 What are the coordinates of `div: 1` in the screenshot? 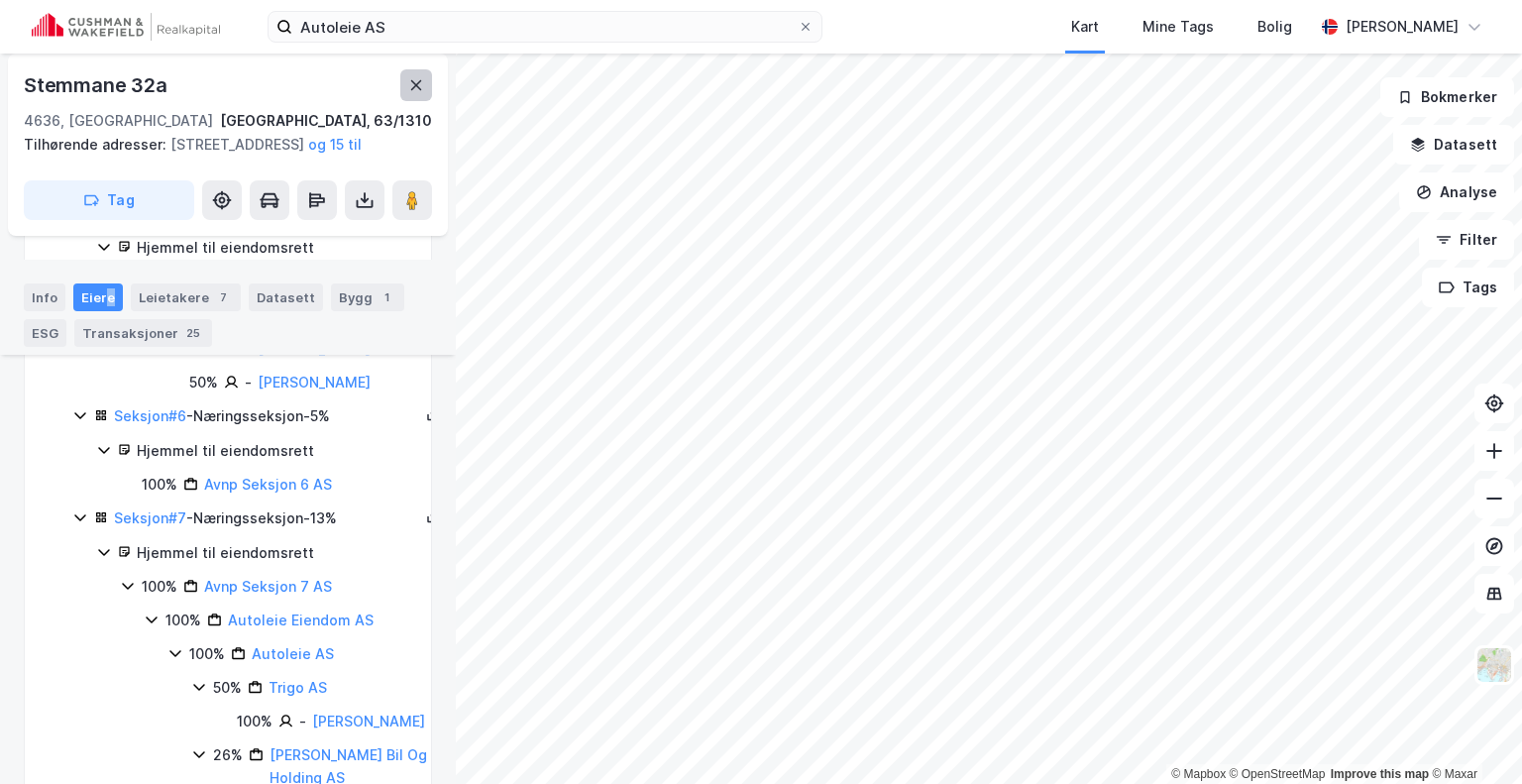 It's located at (387, 297).